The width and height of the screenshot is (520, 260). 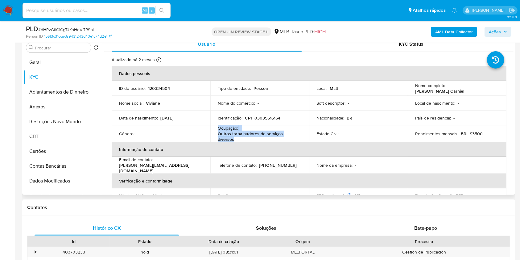 What do you see at coordinates (498, 32) in the screenshot?
I see `button: Ações` at bounding box center [498, 32].